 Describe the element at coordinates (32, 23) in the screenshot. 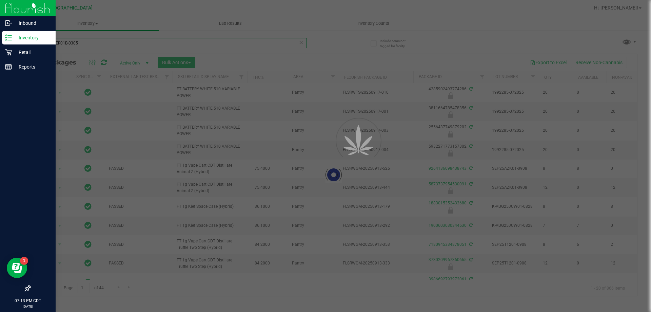

I see `p: Inbound` at that location.